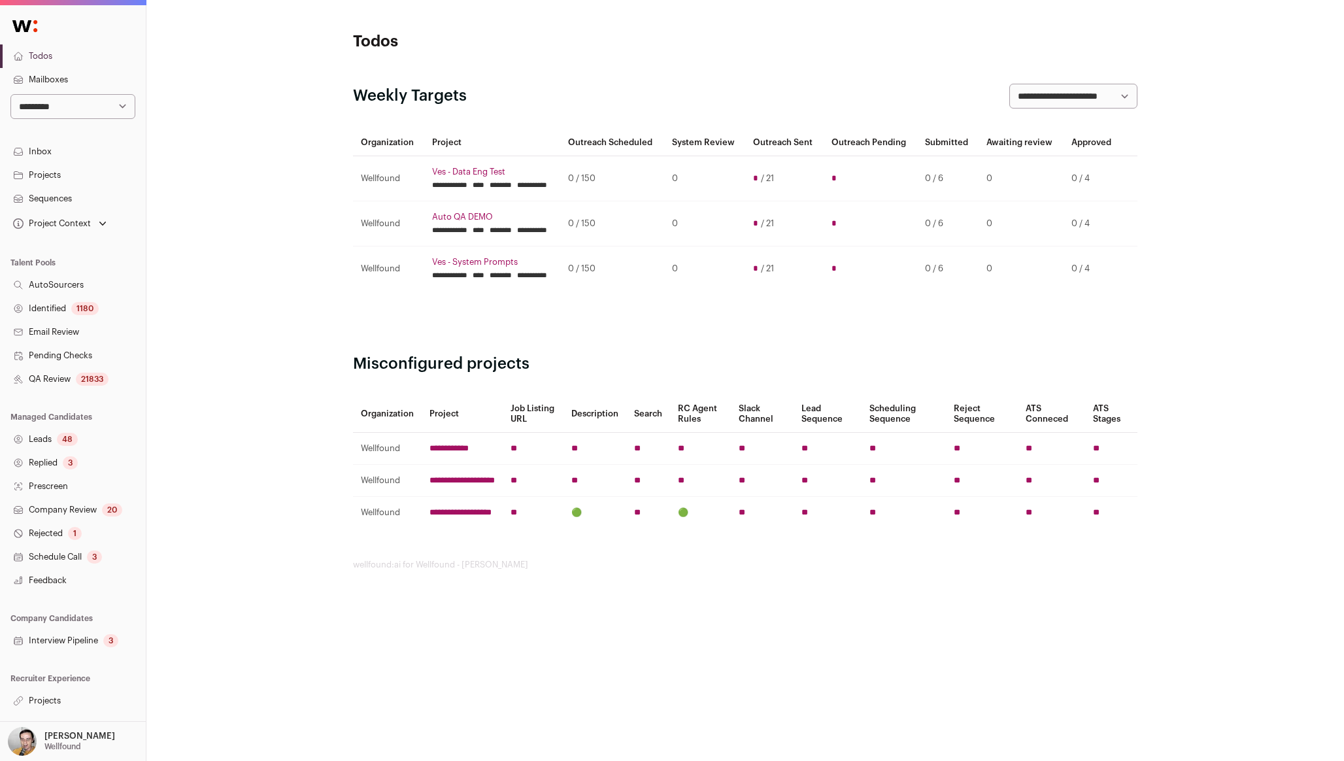  What do you see at coordinates (595, 414) in the screenshot?
I see `th: Description` at bounding box center [595, 414].